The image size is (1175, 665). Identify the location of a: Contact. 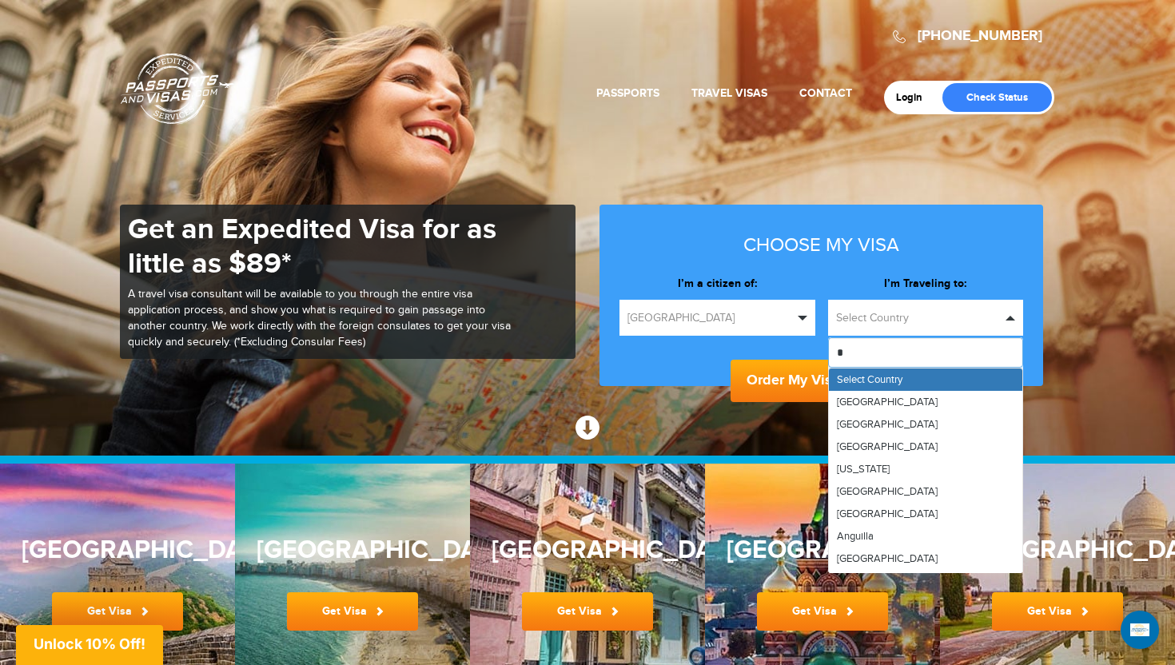
(826, 93).